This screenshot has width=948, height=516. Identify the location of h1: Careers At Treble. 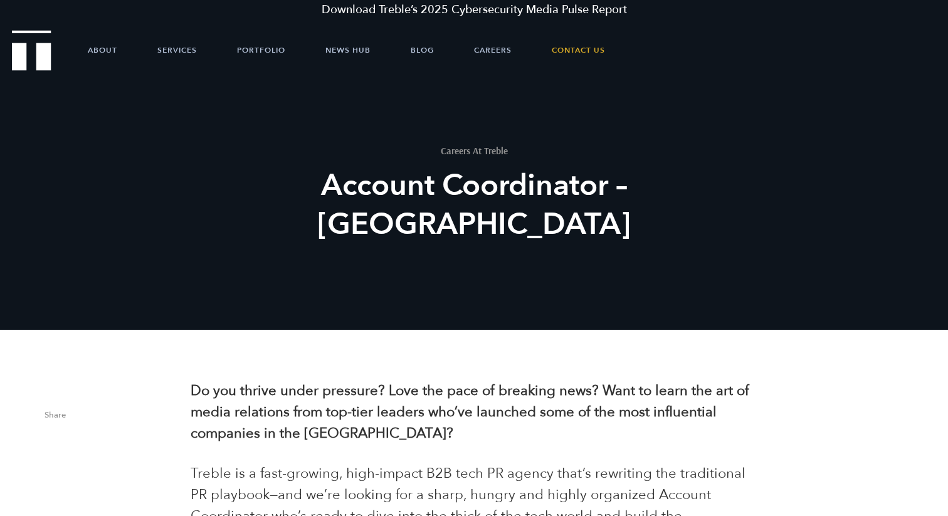
(474, 150).